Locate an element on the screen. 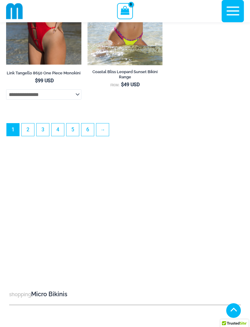 The width and height of the screenshot is (250, 327). a: Page 3 is located at coordinates (43, 129).